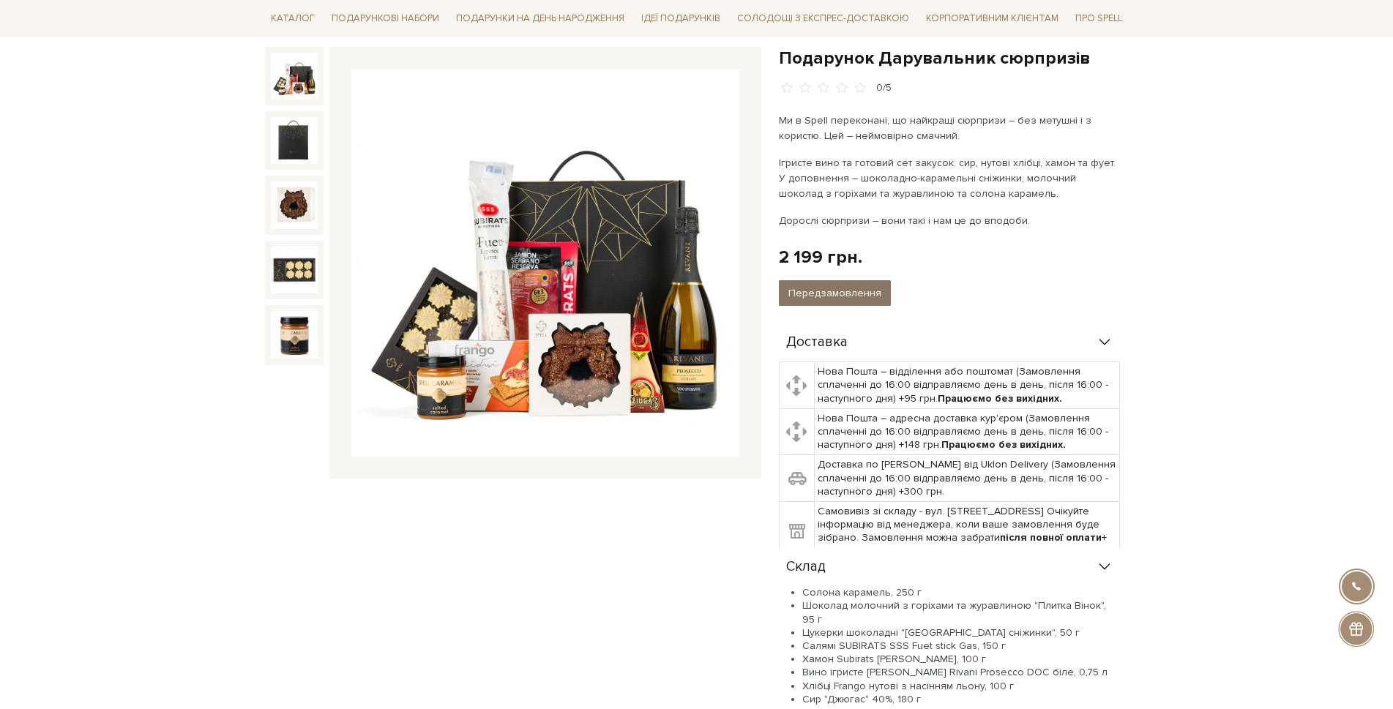 The height and width of the screenshot is (709, 1393). Describe the element at coordinates (681, 18) in the screenshot. I see `a: Ідеї подарунків` at that location.